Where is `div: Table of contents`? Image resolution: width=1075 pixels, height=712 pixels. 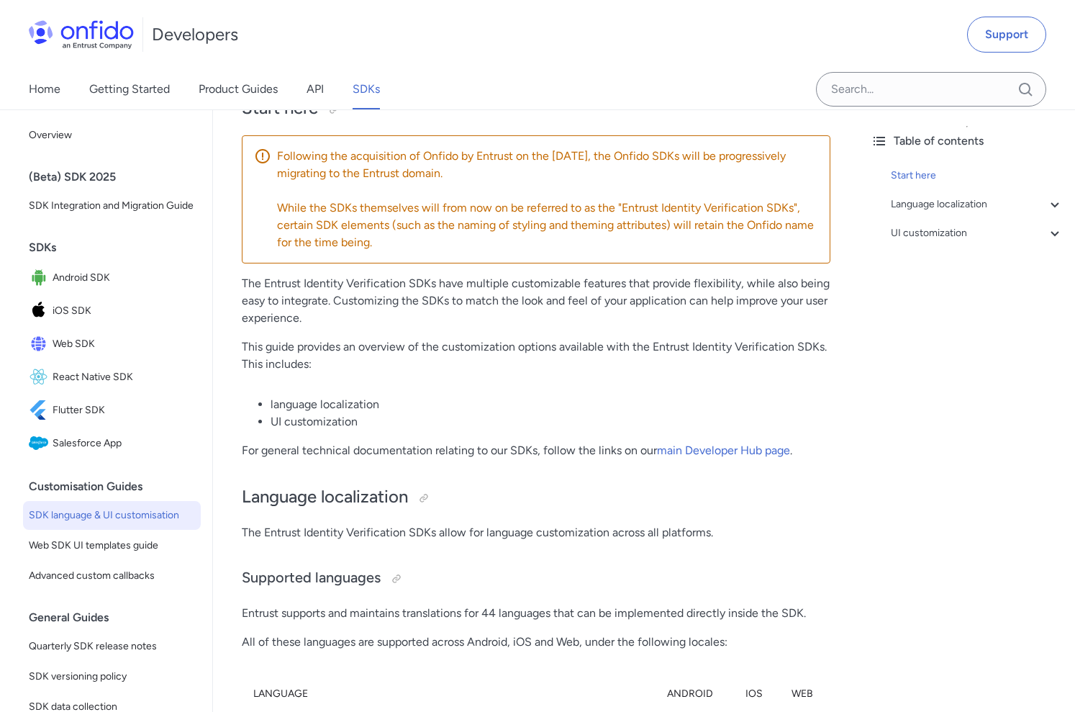
div: Table of contents is located at coordinates (967, 141).